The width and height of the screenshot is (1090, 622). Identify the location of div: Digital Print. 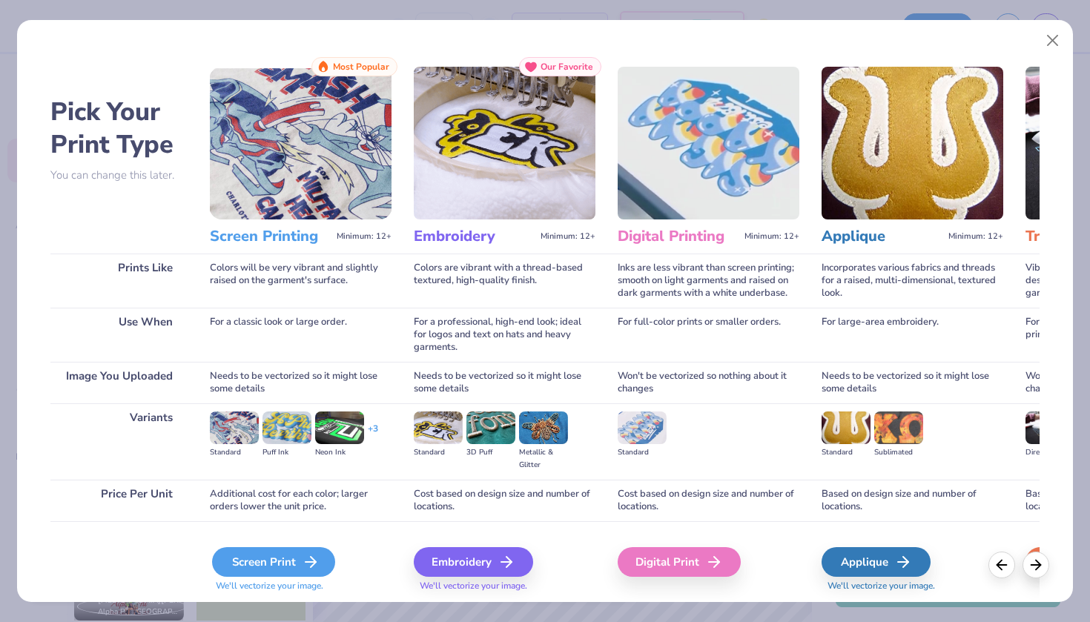
(679, 562).